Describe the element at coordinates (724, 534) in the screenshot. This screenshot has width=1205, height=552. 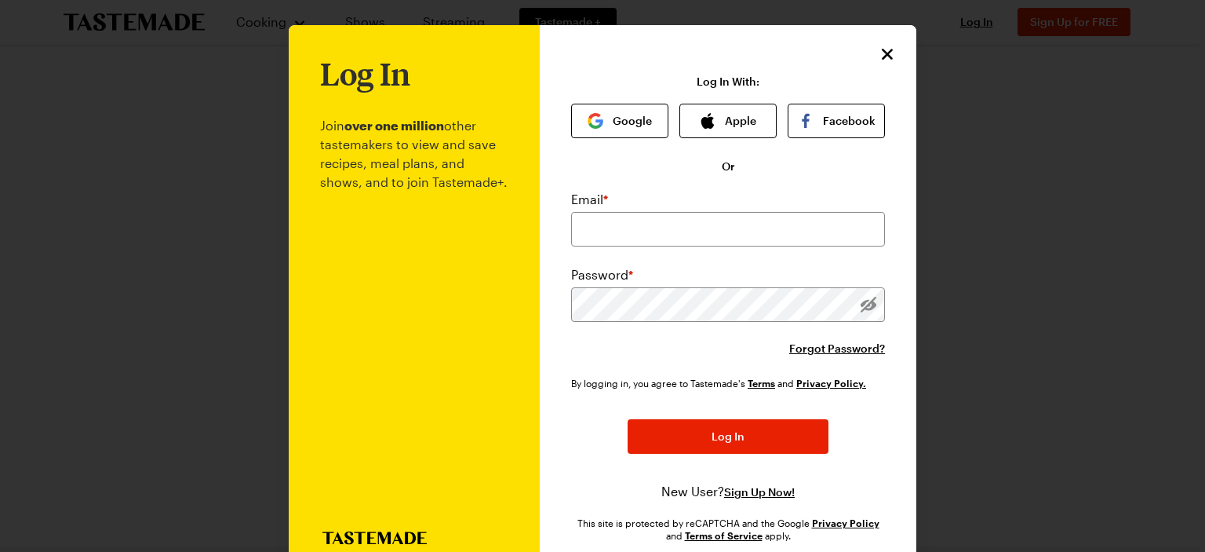
I see `a: Google Terms of Service` at that location.